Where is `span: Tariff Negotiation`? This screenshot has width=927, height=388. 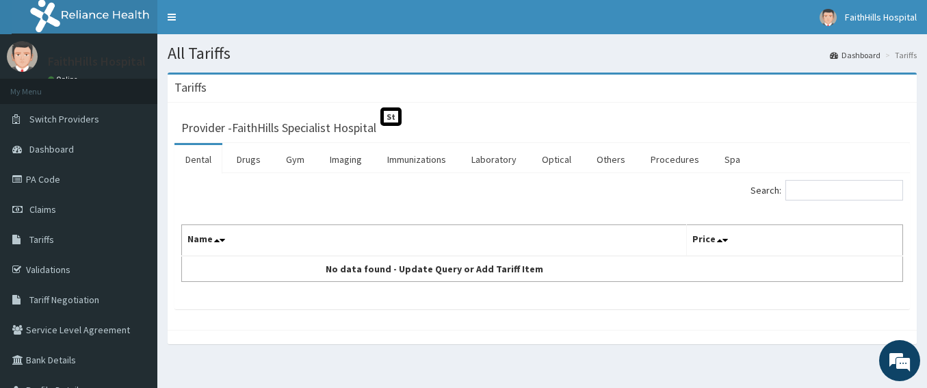
span: Tariff Negotiation is located at coordinates (64, 300).